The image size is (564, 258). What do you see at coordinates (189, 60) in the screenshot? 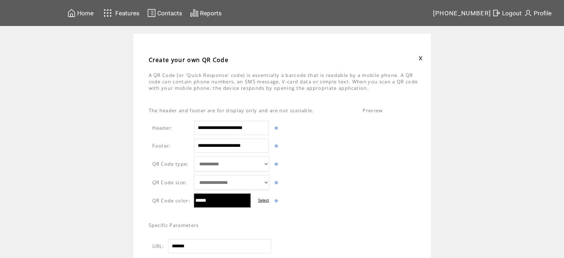
I see `span: Create your own QR Code` at bounding box center [189, 60].